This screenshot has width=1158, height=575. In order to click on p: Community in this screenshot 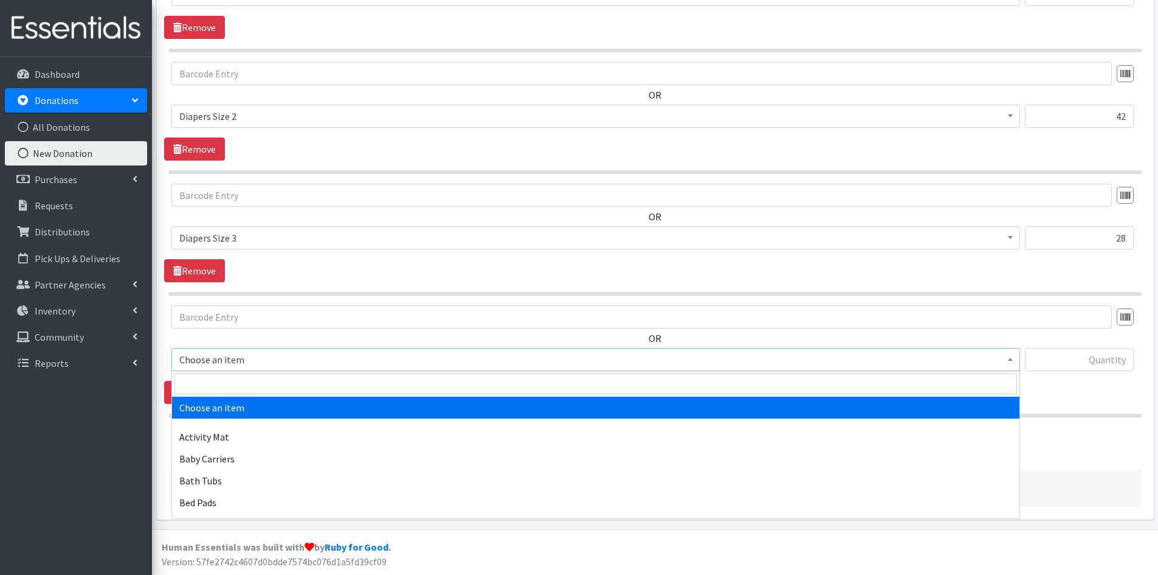, I will do `click(59, 337)`.